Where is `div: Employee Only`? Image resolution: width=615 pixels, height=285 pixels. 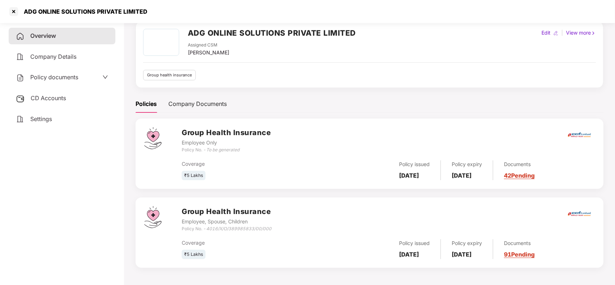
div: Employee Only is located at coordinates (226, 143).